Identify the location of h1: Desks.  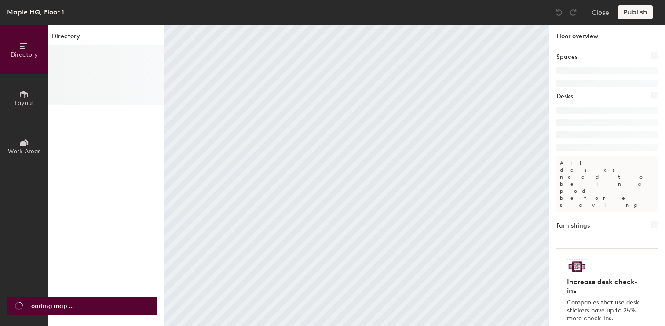
(564, 97).